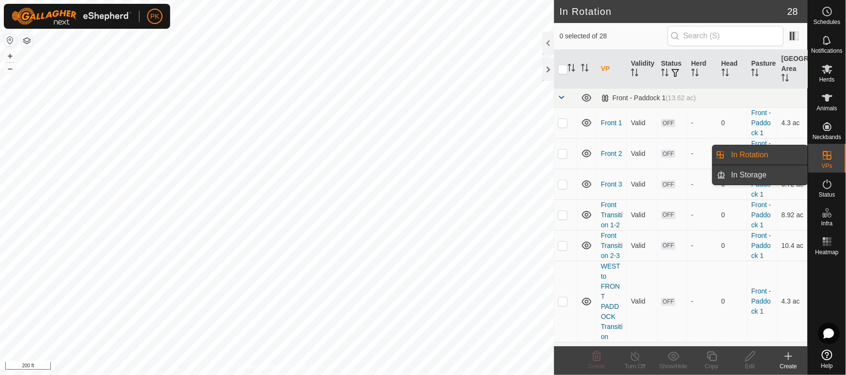  Describe the element at coordinates (635, 366) in the screenshot. I see `div: Turn Off` at that location.